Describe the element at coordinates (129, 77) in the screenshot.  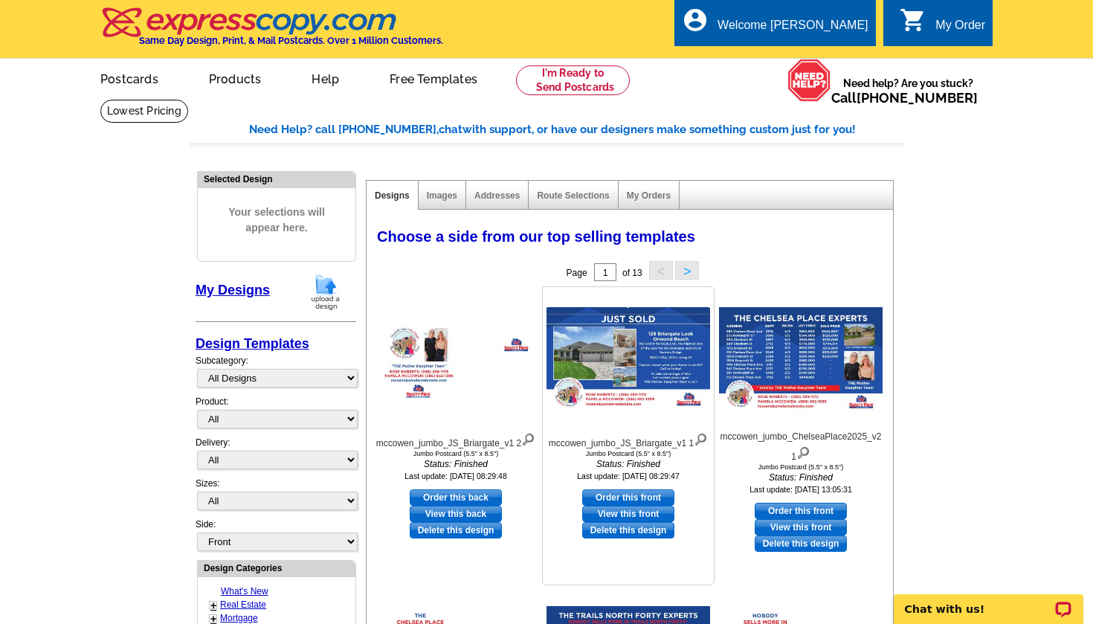
I see `a: Postcards` at that location.